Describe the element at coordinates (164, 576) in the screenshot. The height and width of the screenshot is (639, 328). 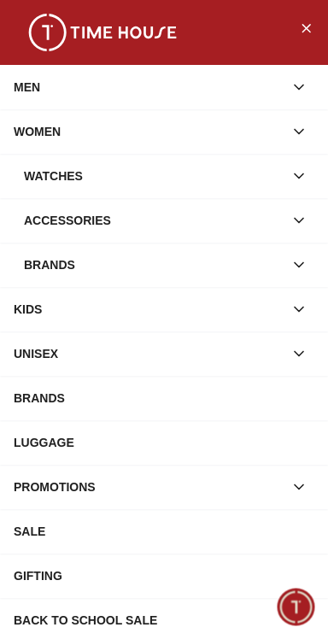
I see `div: GIFTING` at that location.